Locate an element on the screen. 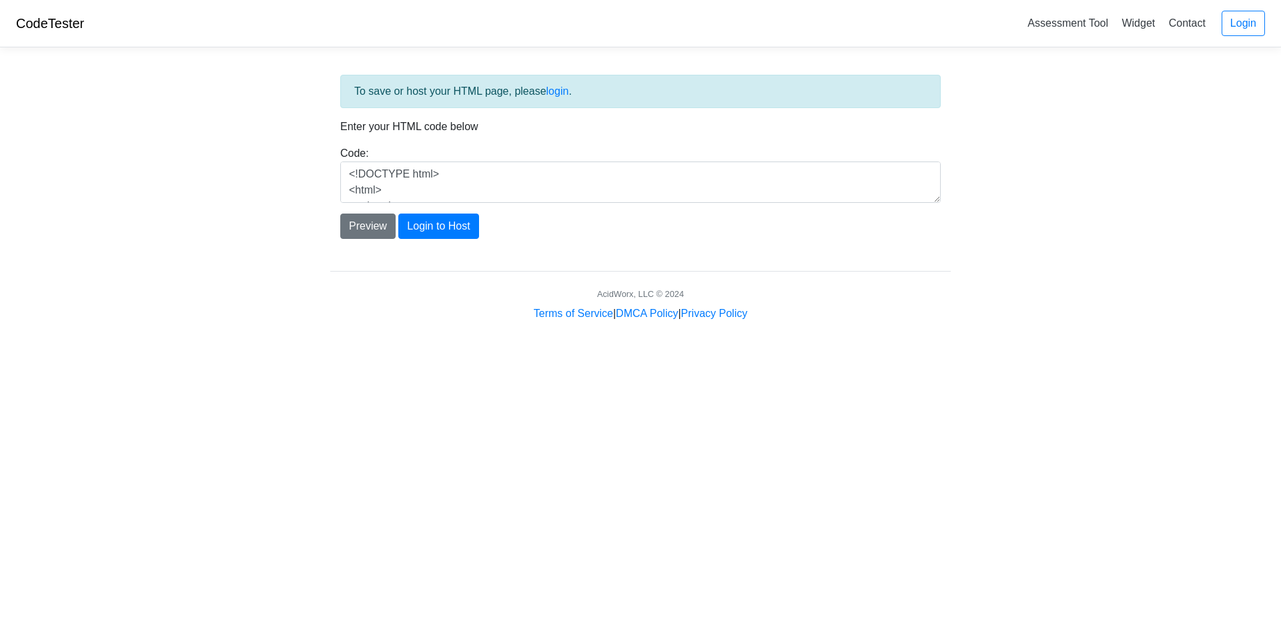 The height and width of the screenshot is (640, 1281). a: login is located at coordinates (558, 91).